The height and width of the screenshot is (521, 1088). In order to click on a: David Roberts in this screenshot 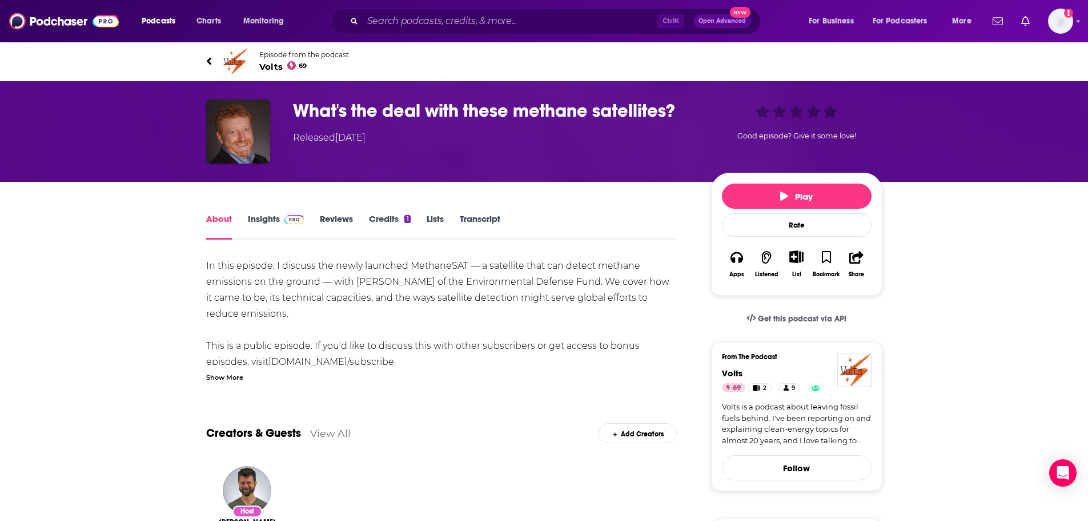, I will do `click(247, 490)`.